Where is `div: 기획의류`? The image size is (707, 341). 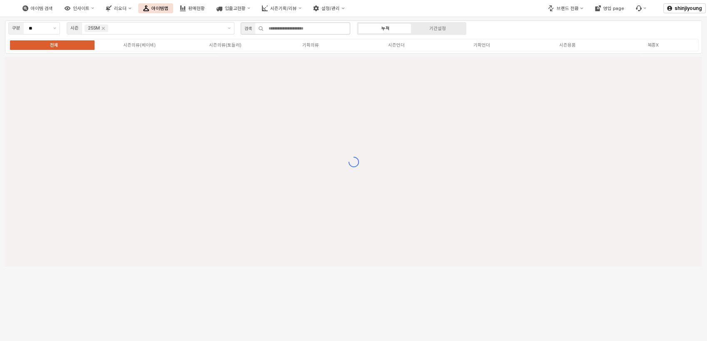 div: 기획의류 is located at coordinates (311, 45).